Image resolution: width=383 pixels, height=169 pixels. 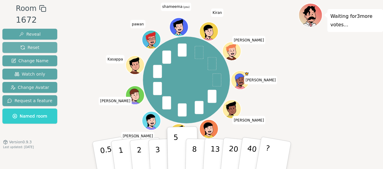 What do you see at coordinates (30, 48) in the screenshot?
I see `span: Reset` at bounding box center [30, 48].